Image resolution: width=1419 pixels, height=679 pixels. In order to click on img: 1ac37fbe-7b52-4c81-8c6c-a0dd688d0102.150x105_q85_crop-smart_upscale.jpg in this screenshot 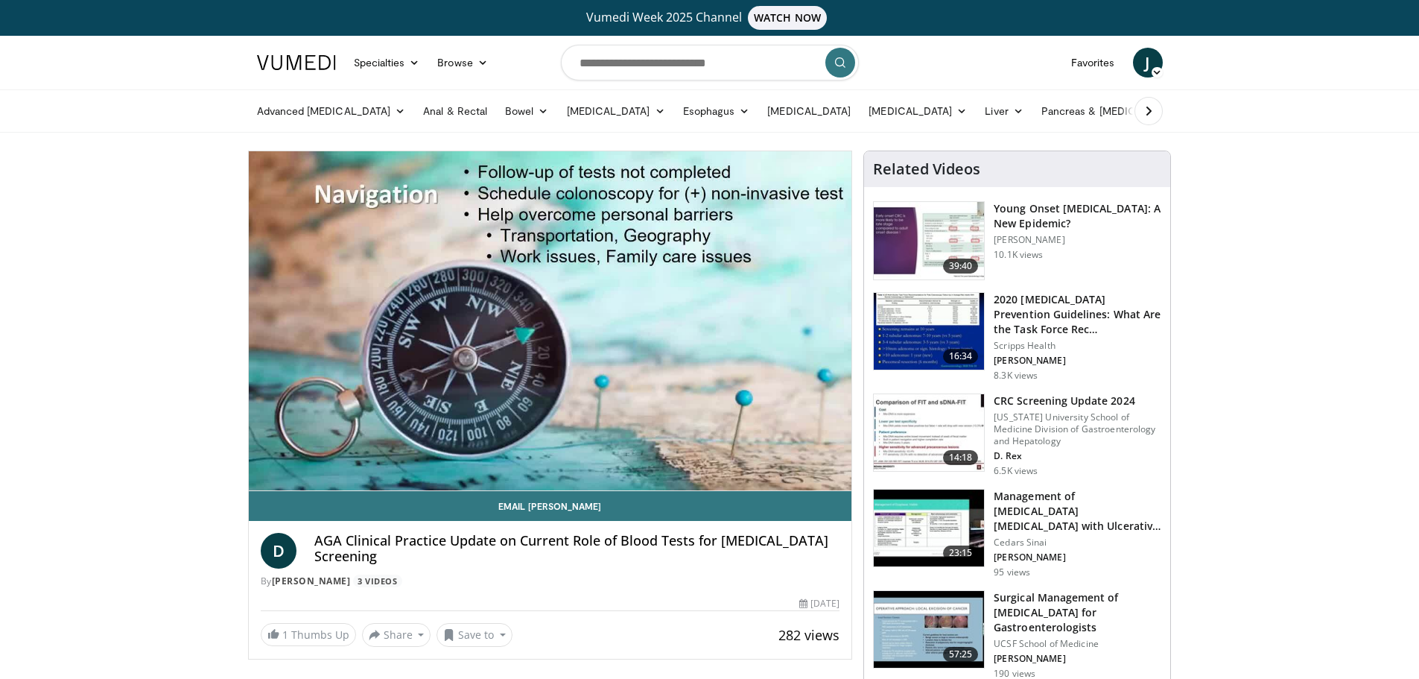, I will do `click(929, 332)`.